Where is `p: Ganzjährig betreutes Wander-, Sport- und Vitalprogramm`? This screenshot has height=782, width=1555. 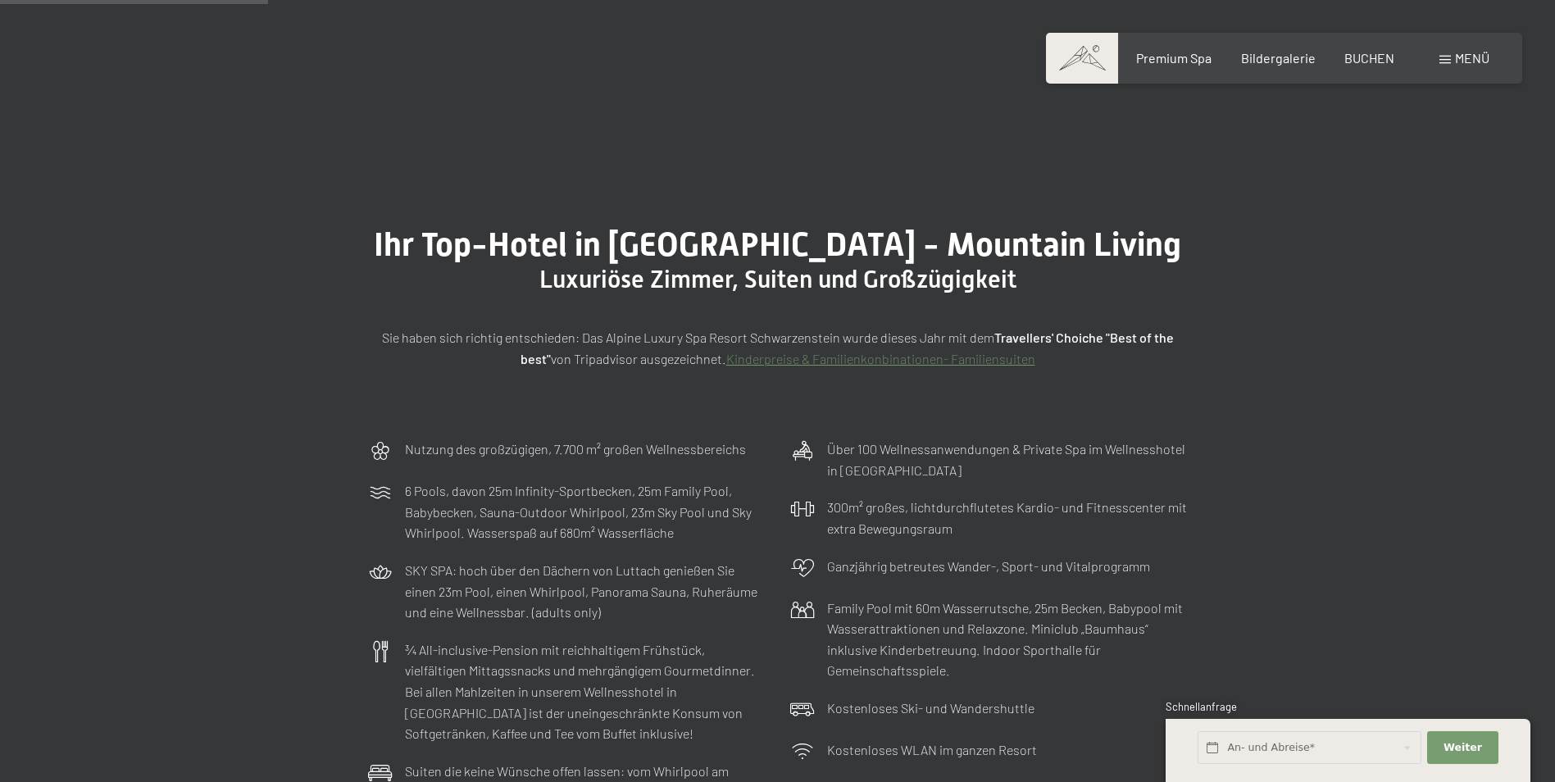 p: Ganzjährig betreutes Wander-, Sport- und Vitalprogramm is located at coordinates (989, 566).